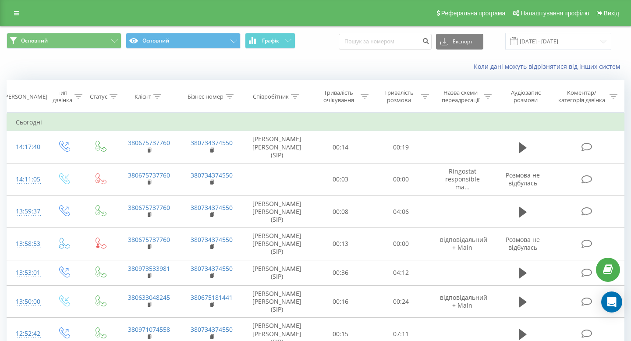 The image size is (631, 341). Describe the element at coordinates (149, 297) in the screenshot. I see `a: 380633048245` at that location.